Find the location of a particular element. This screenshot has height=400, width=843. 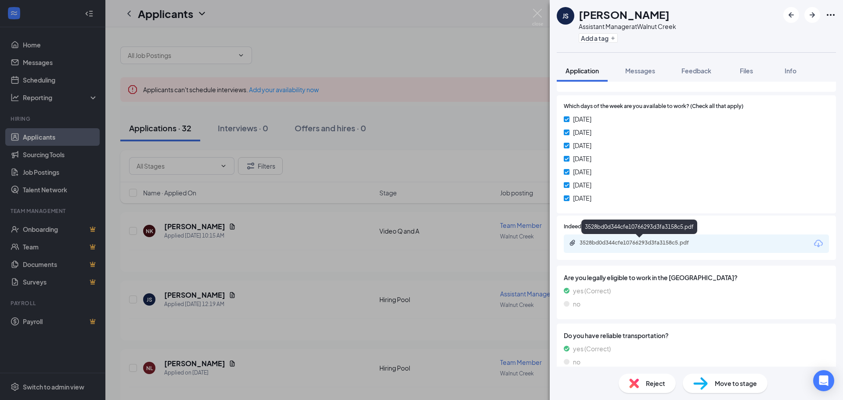

div: Open Intercom Messenger is located at coordinates (824, 381).